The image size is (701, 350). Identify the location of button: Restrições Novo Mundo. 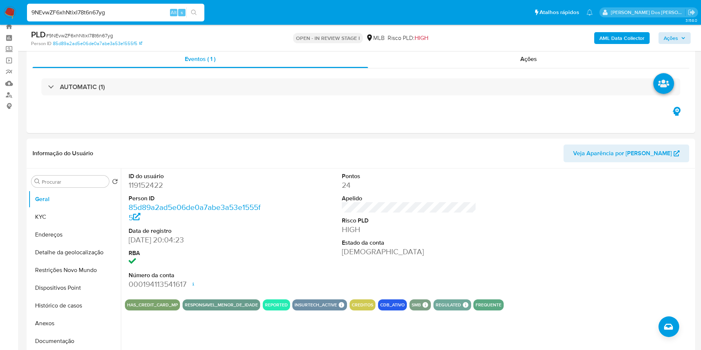
(75, 270).